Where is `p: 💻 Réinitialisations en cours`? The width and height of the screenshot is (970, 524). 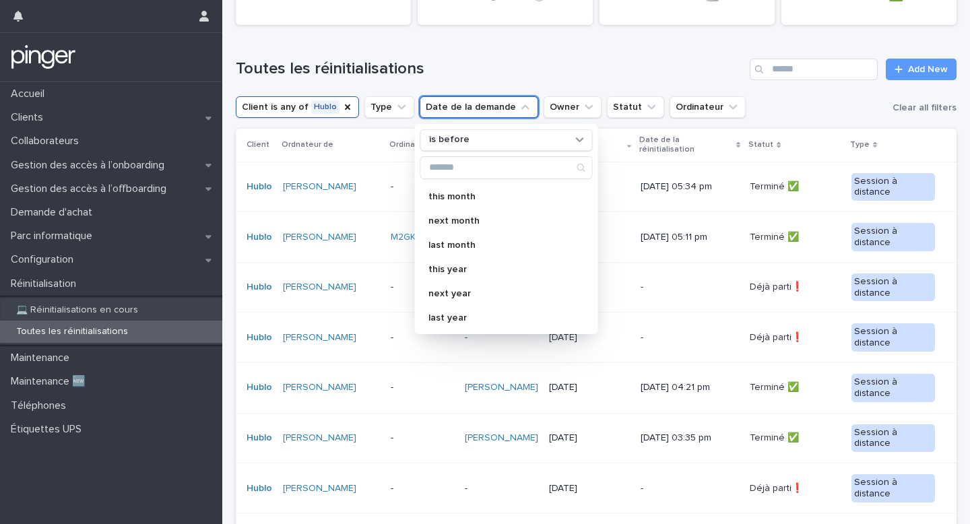
p: 💻 Réinitialisations en cours is located at coordinates (77, 310).